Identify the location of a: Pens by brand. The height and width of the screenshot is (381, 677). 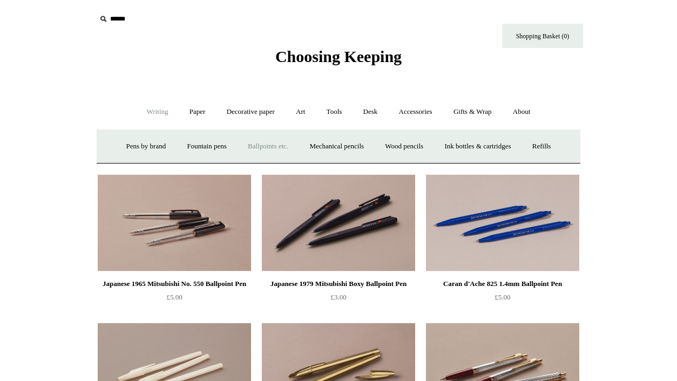
(146, 146).